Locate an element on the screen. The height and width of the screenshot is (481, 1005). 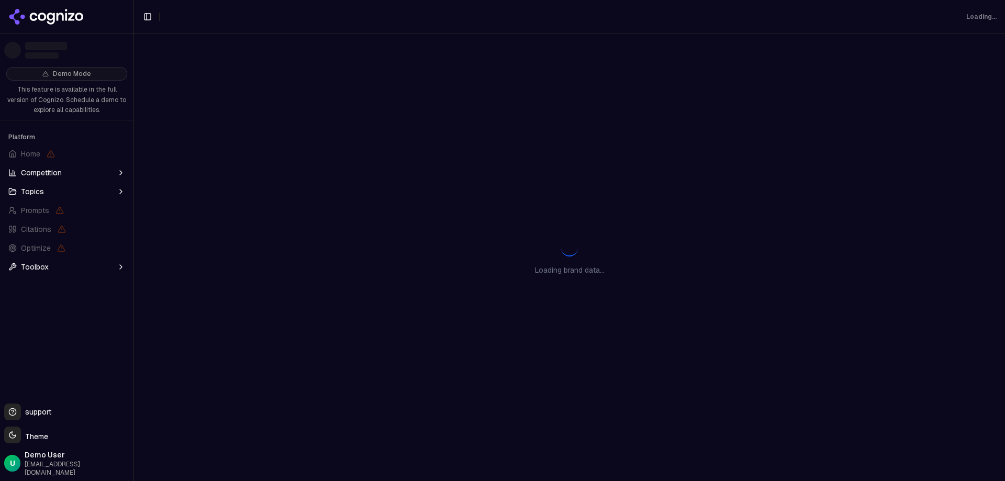
span: Citations is located at coordinates (36, 229).